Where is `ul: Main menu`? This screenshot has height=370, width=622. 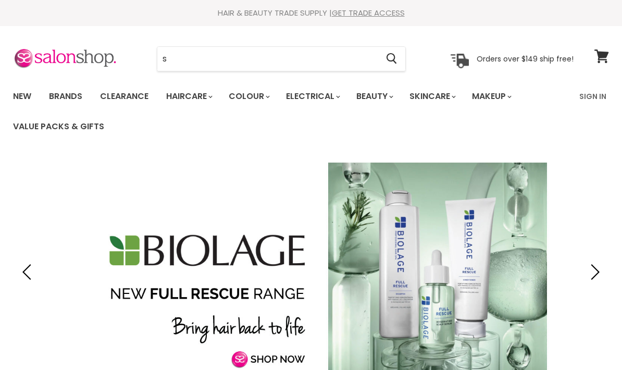
ul: Main menu is located at coordinates (289, 111).